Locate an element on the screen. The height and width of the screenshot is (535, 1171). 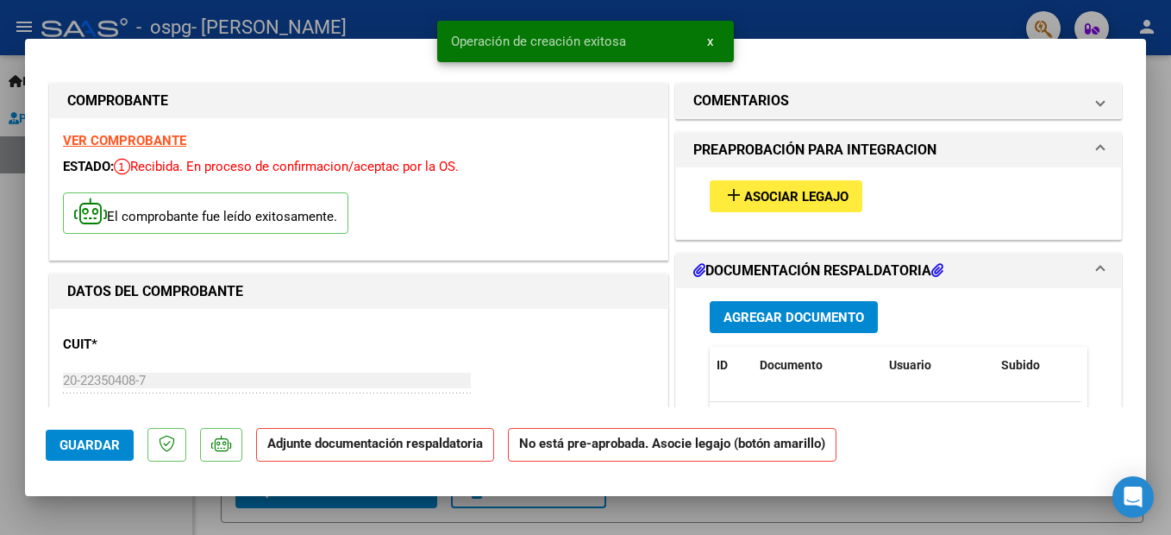
span: ESTADO: is located at coordinates (88, 166).